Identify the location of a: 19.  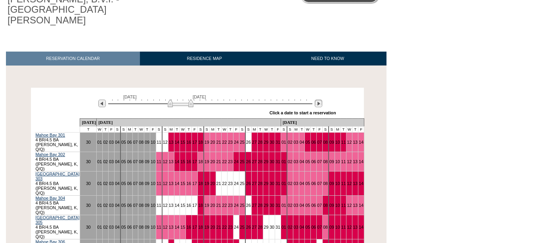
(207, 142).